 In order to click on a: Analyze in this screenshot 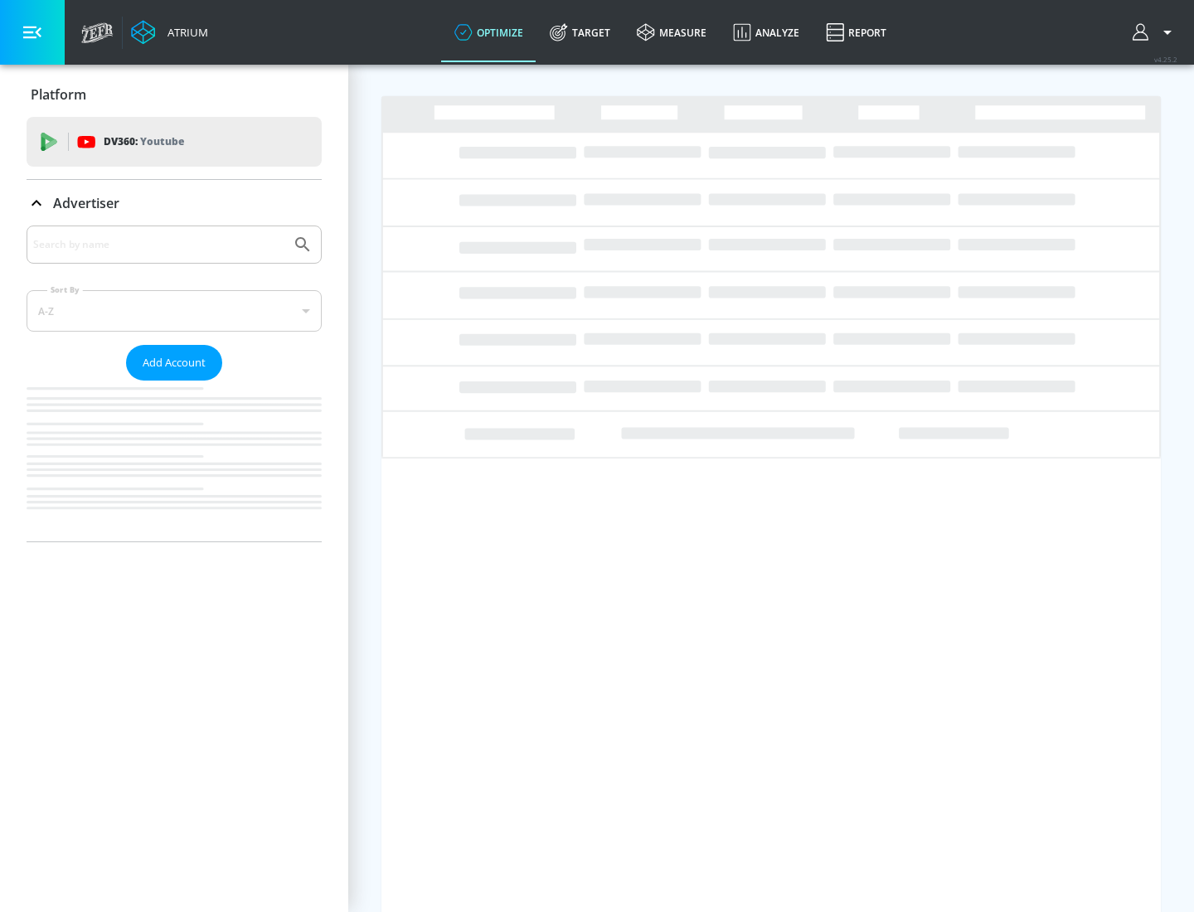, I will do `click(766, 32)`.